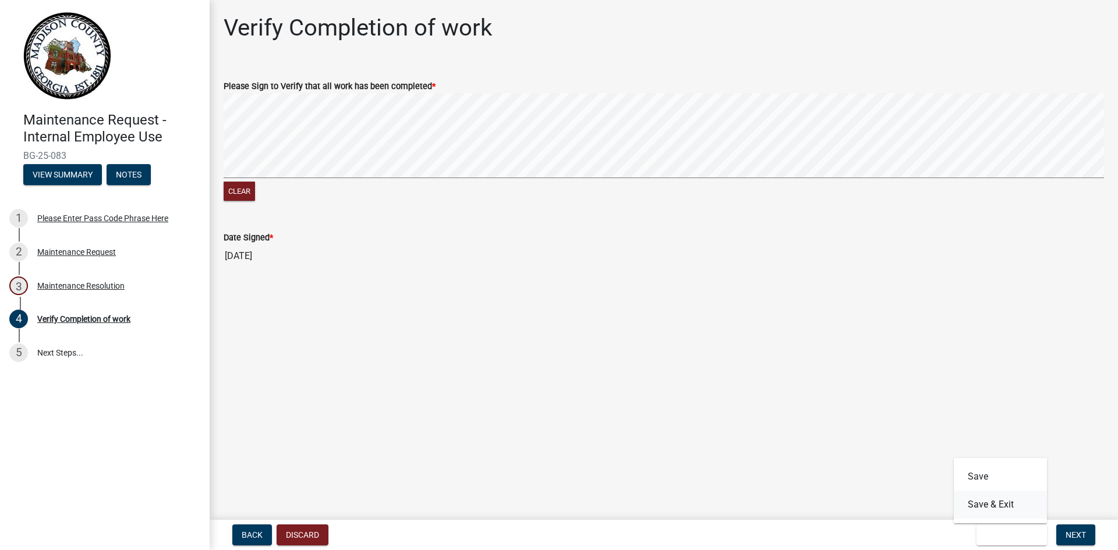  I want to click on div: Maintenance Request, so click(76, 252).